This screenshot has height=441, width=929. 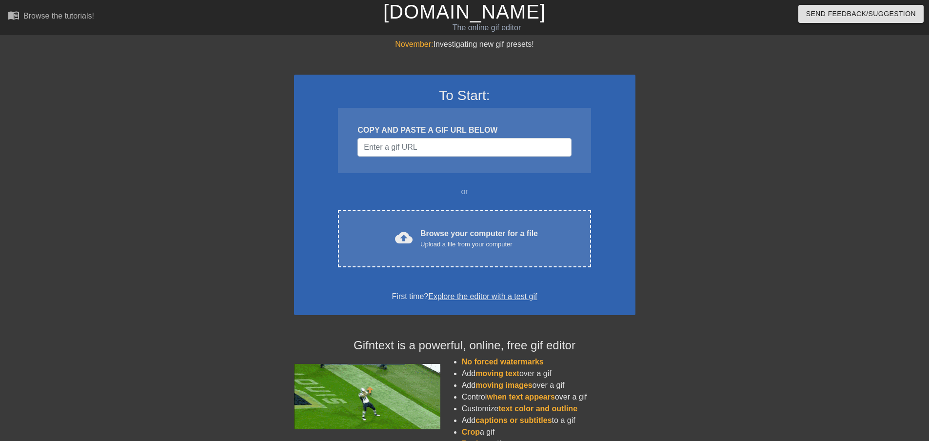 I want to click on span: Send Feedback/Suggestion, so click(x=860, y=14).